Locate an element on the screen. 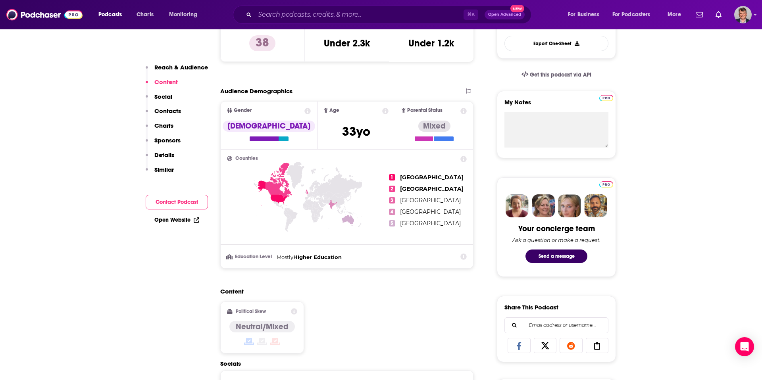 The image size is (762, 380). span: Age is located at coordinates (334, 110).